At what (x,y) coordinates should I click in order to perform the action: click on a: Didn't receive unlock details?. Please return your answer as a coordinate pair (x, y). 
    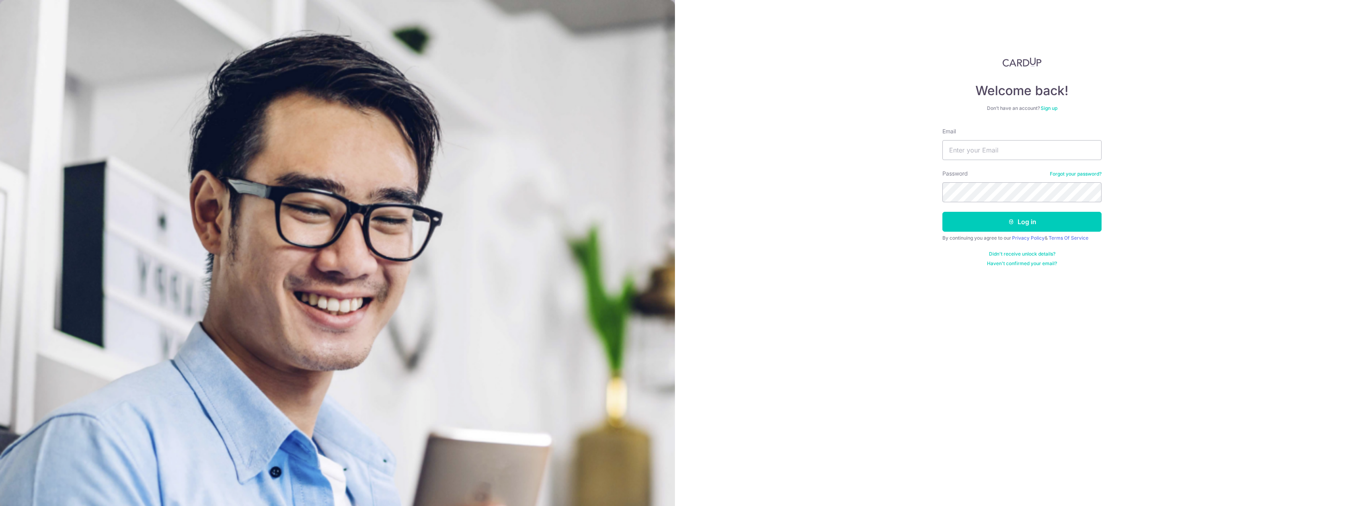
    Looking at the image, I should click on (1022, 254).